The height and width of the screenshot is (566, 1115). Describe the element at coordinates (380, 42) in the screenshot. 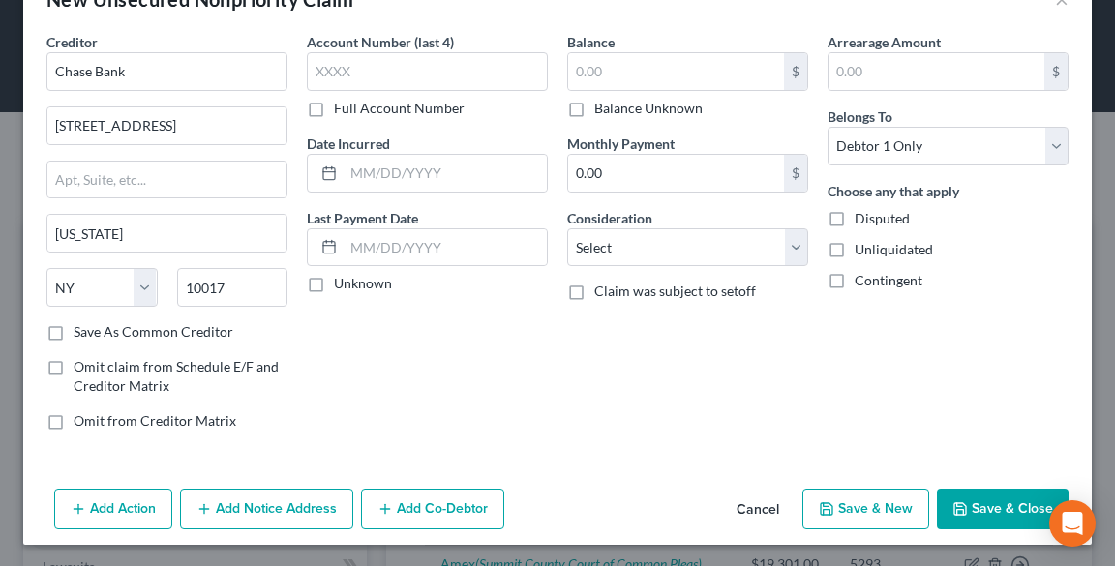

I see `label: Account Number (last 4)` at that location.